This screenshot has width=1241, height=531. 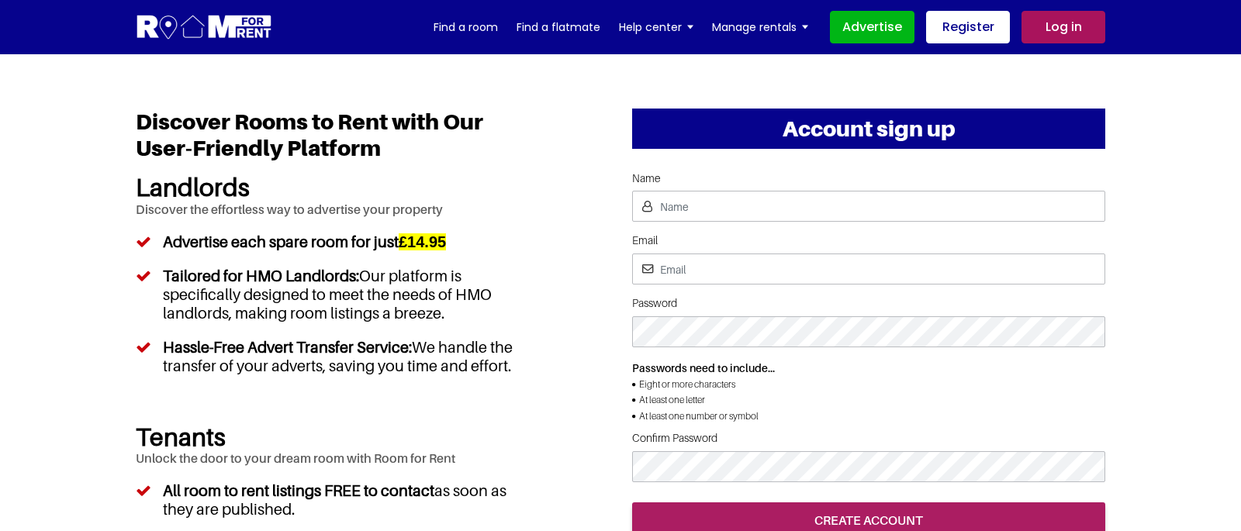 What do you see at coordinates (1063, 27) in the screenshot?
I see `a: Log in` at bounding box center [1063, 27].